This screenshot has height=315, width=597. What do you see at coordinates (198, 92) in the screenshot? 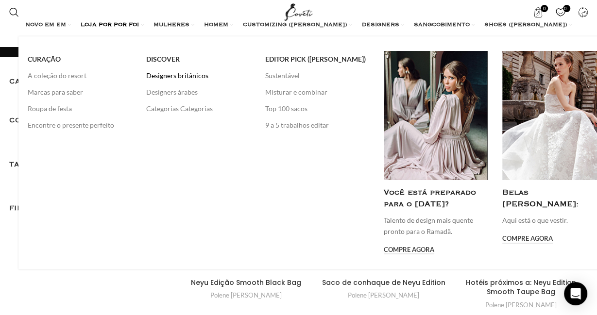
I see `a: Designers árabes` at bounding box center [198, 92].